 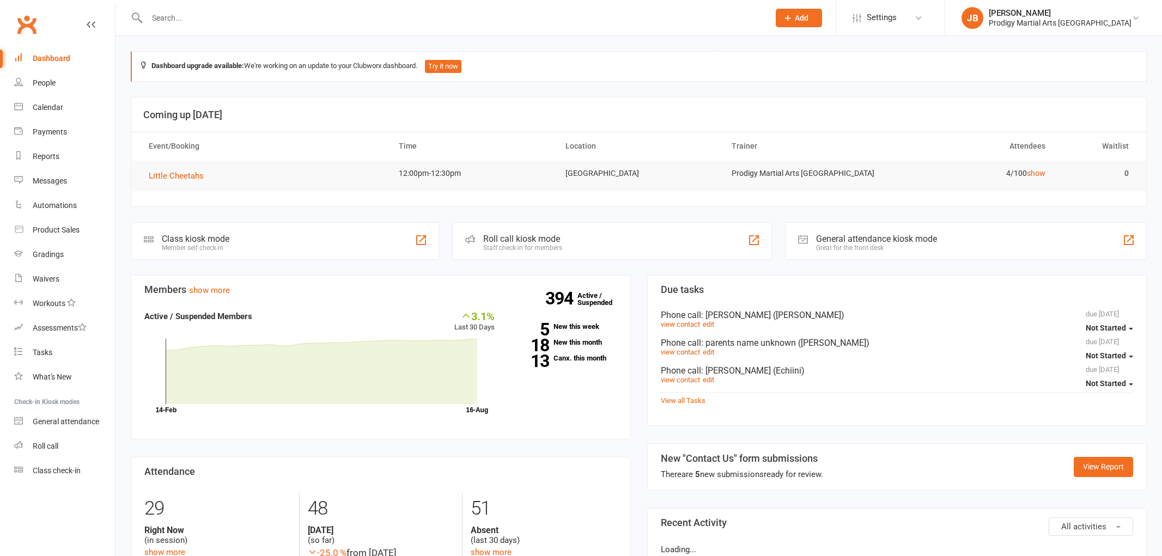 I want to click on a: Product Sales, so click(x=64, y=230).